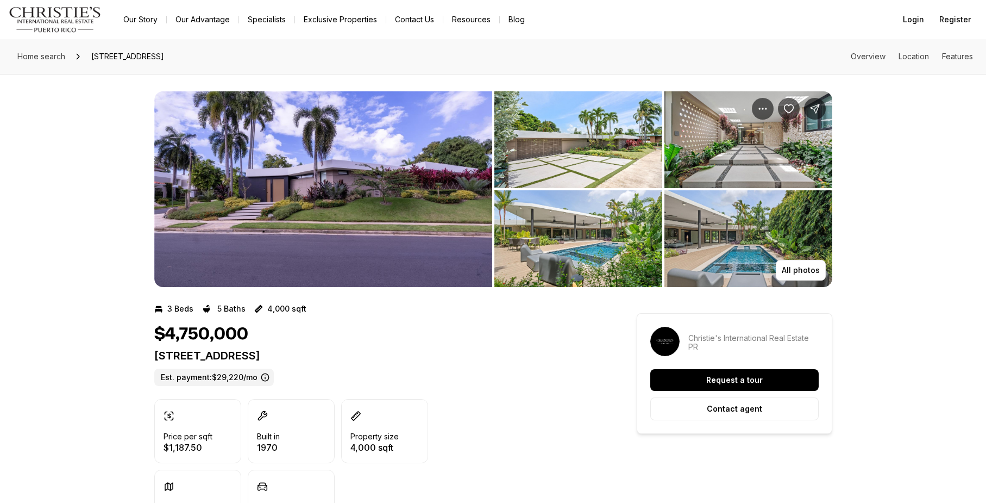  I want to click on a: Exclusive Properties, so click(340, 20).